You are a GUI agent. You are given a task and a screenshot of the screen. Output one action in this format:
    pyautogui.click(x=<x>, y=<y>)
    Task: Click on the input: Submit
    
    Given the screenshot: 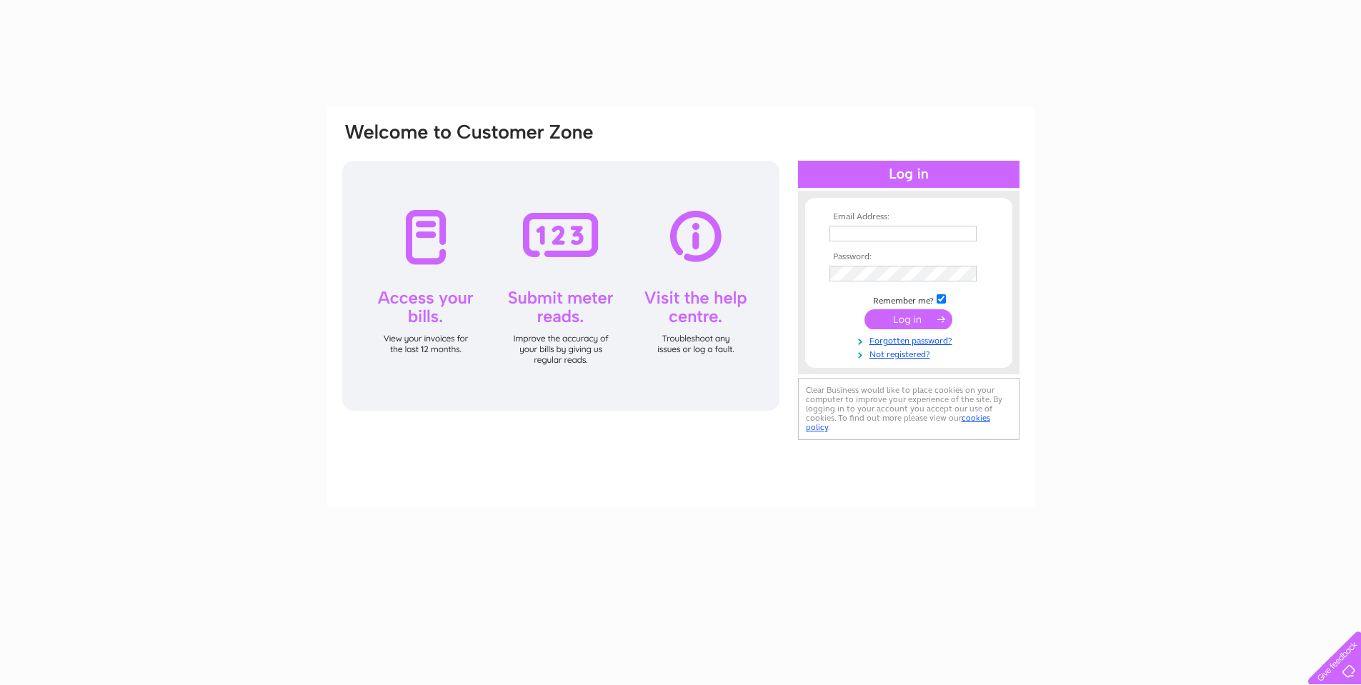 What is the action you would take?
    pyautogui.click(x=908, y=319)
    